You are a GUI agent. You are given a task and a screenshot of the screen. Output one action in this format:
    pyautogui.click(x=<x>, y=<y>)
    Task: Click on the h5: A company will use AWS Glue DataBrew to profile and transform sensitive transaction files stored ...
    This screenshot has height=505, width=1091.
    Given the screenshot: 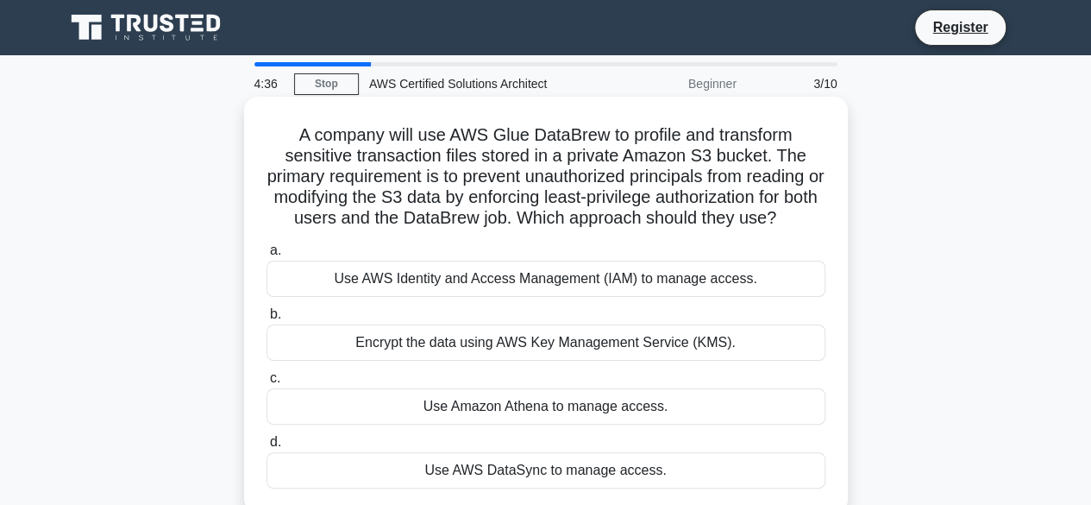 What is the action you would take?
    pyautogui.click(x=546, y=177)
    